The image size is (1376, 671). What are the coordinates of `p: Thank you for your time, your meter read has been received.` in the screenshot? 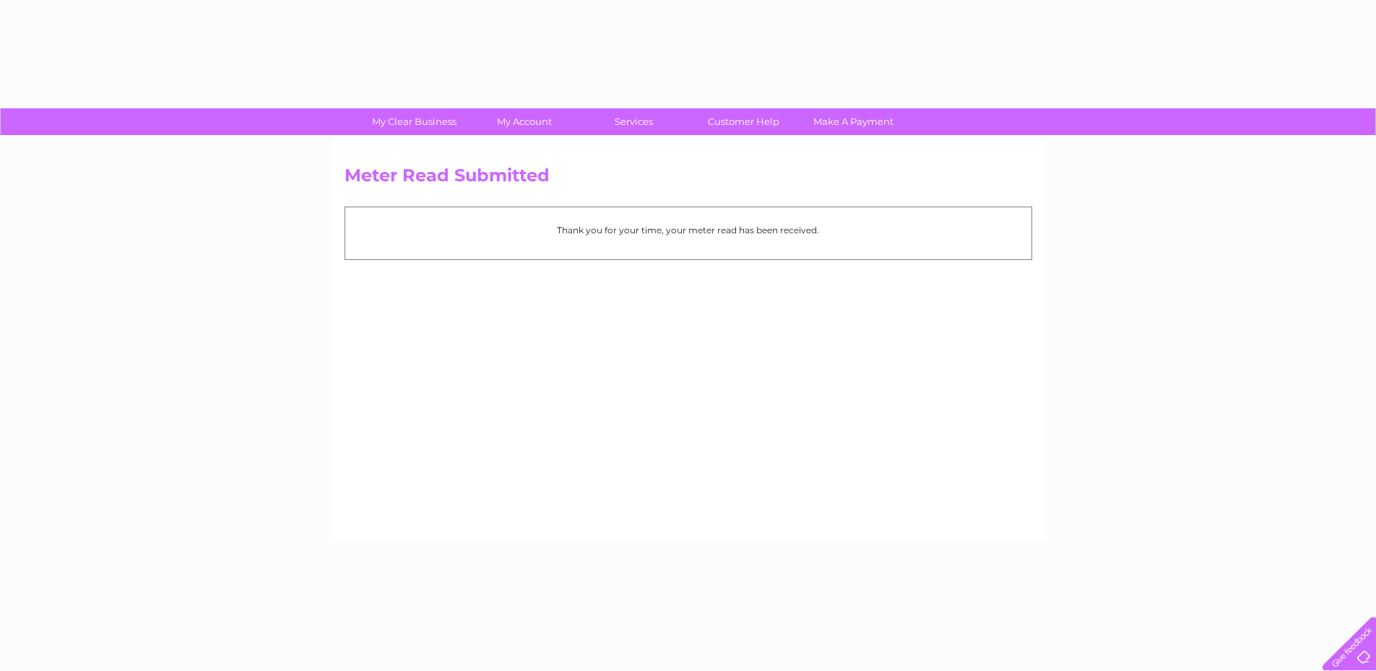 It's located at (688, 230).